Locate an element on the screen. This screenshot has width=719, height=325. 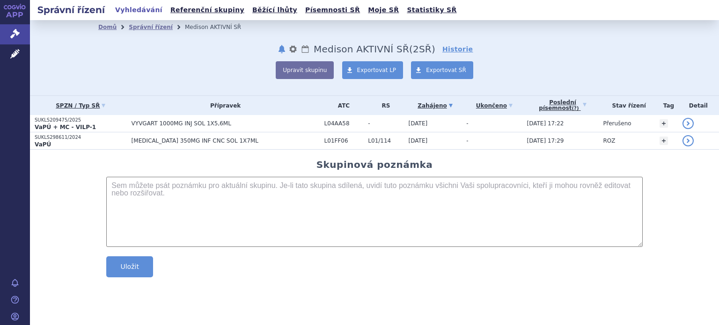
span: 2 is located at coordinates (416, 49).